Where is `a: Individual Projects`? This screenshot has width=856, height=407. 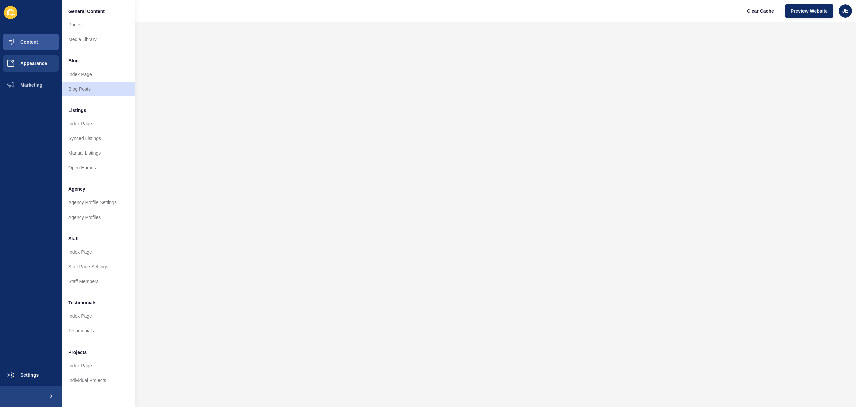 a: Individual Projects is located at coordinates (98, 381).